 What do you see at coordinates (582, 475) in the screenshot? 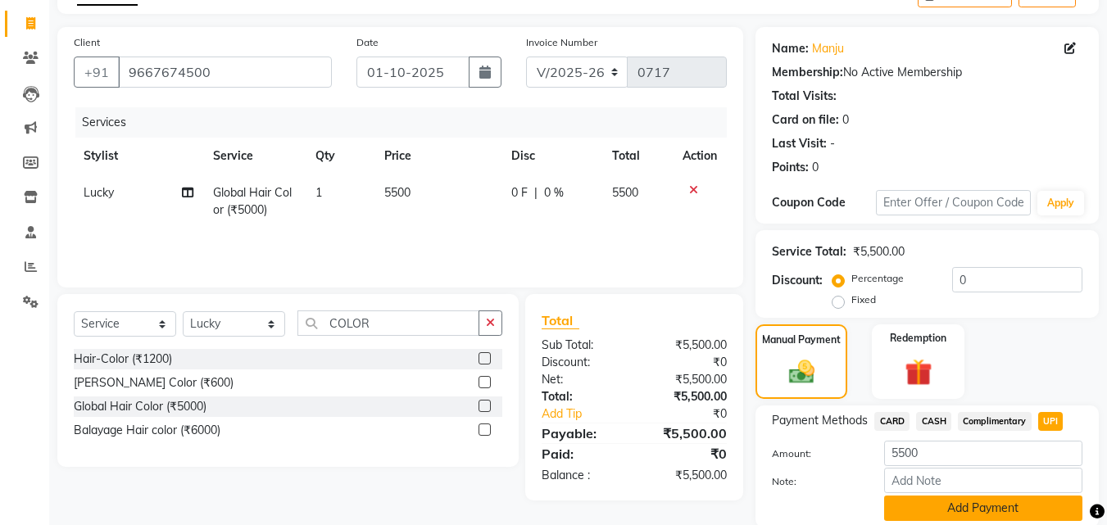
I see `div: Balance :` at bounding box center [582, 475].